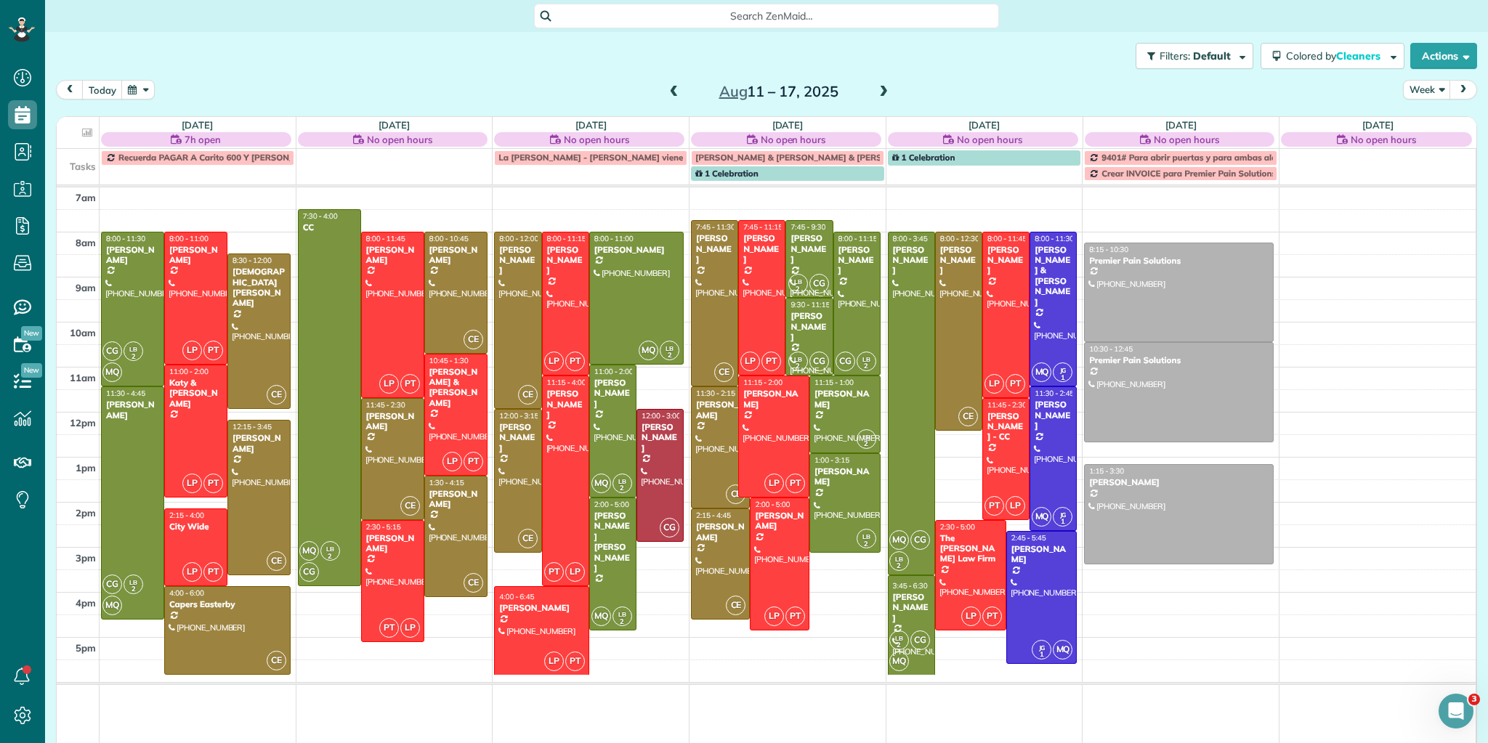  Describe the element at coordinates (910, 585) in the screenshot. I see `span: 3:45 - 6:30` at that location.